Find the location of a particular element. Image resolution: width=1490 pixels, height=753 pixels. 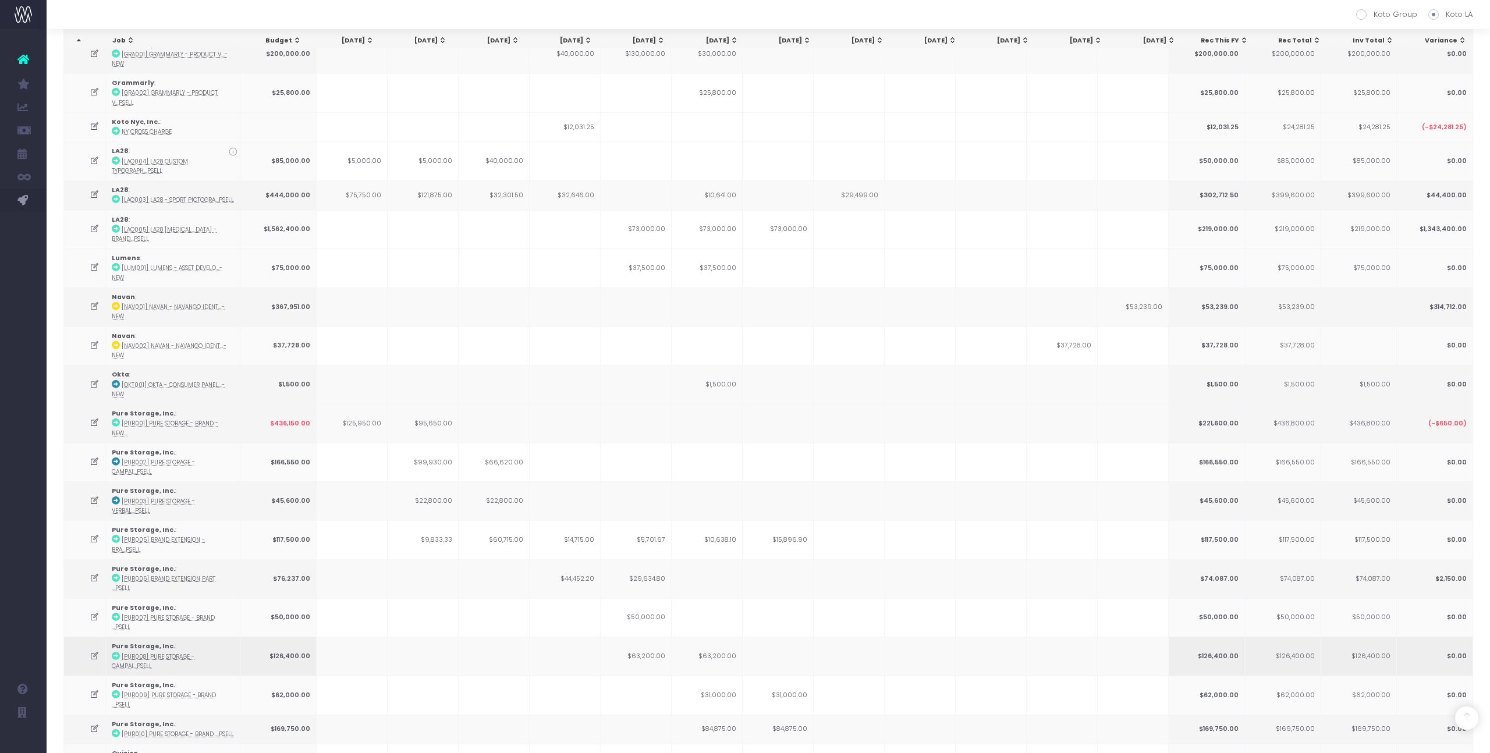

td: $99,930.00 is located at coordinates (423, 462).